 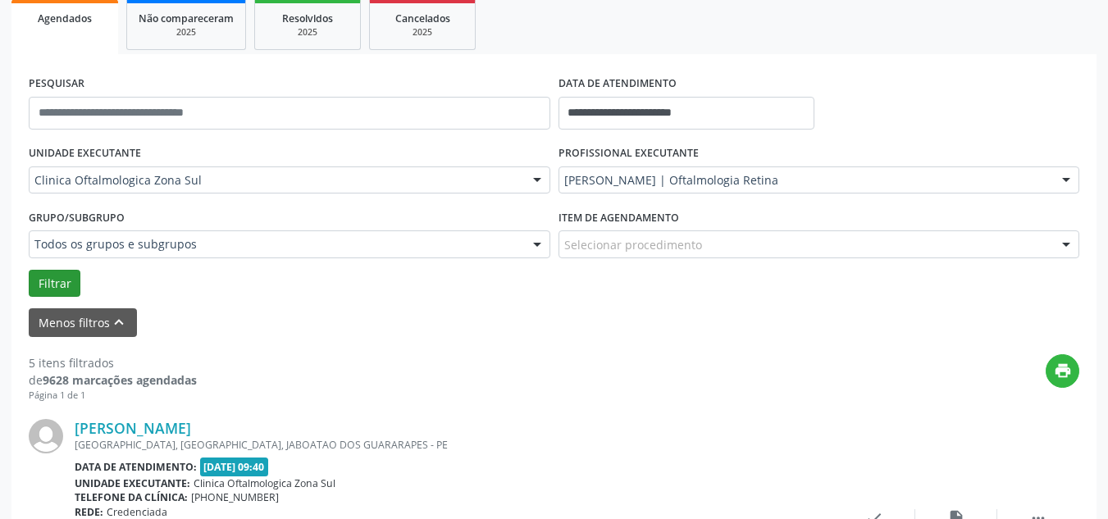 What do you see at coordinates (57, 84) in the screenshot?
I see `label: PESQUISAR` at bounding box center [57, 84].